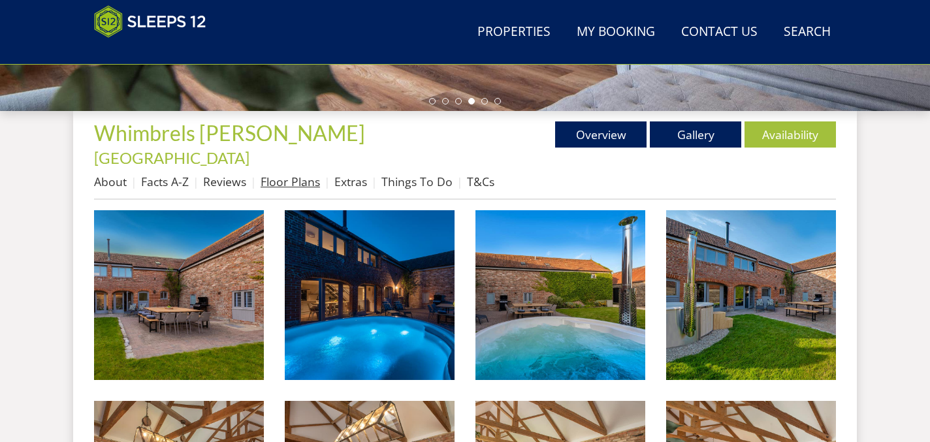 The width and height of the screenshot is (930, 442). I want to click on img: Whimbrels Barton - In the main garden there's a wood fired hot tub, so click(370, 295).